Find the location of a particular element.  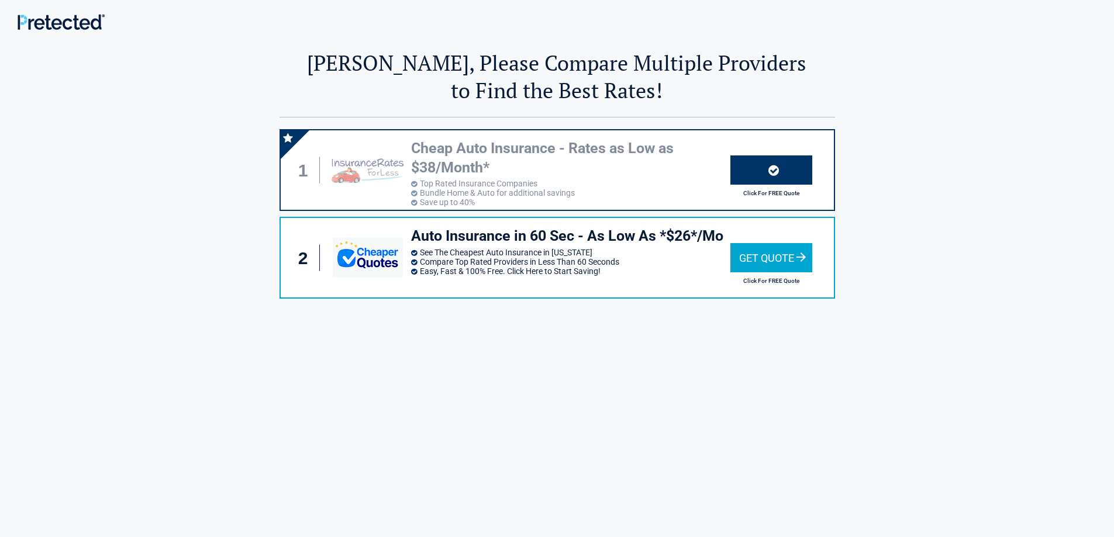

li: Save up to 40% is located at coordinates (571, 202).